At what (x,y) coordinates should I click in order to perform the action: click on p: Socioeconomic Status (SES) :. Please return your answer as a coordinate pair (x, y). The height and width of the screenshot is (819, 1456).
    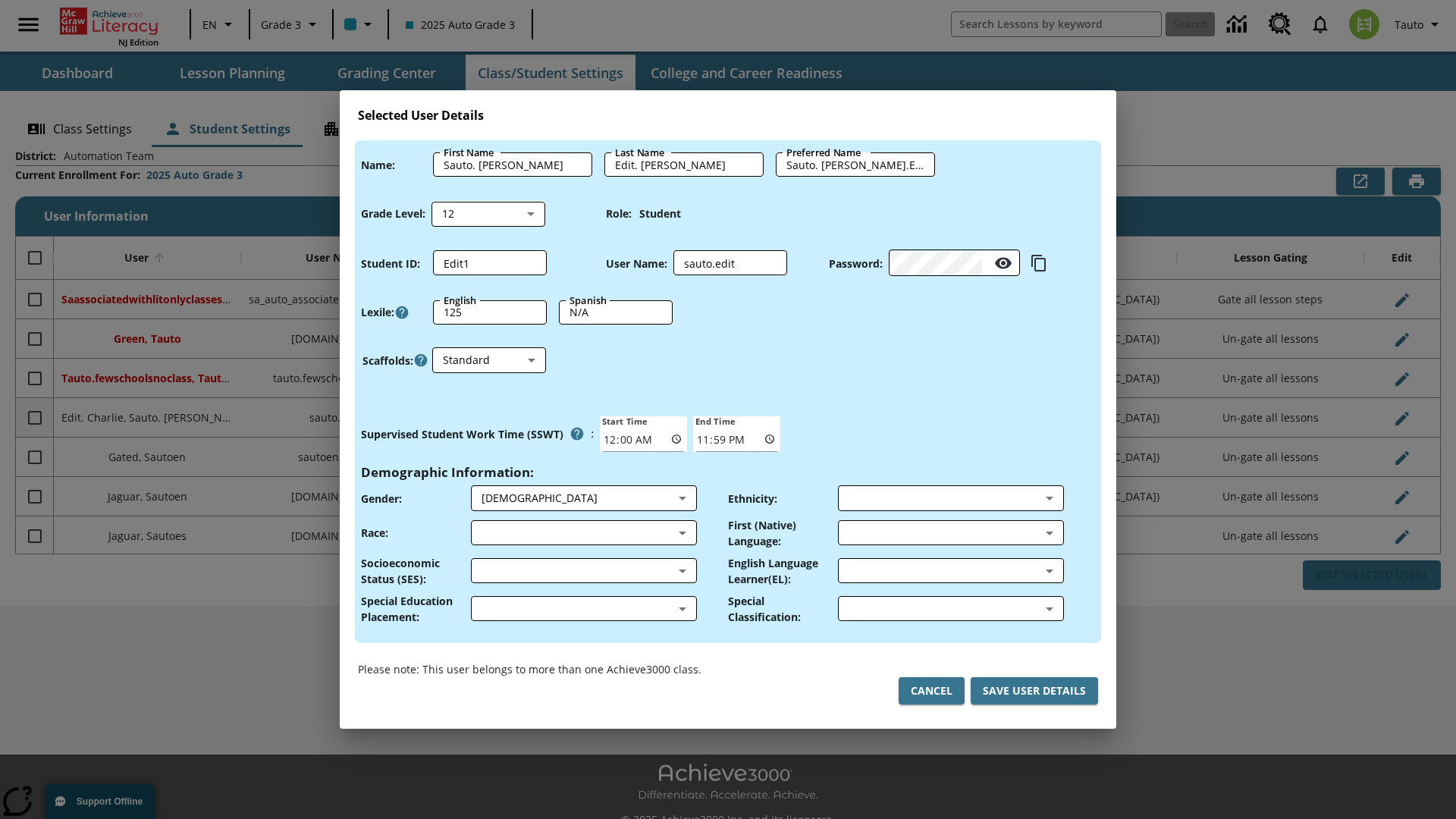
    Looking at the image, I should click on (415, 571).